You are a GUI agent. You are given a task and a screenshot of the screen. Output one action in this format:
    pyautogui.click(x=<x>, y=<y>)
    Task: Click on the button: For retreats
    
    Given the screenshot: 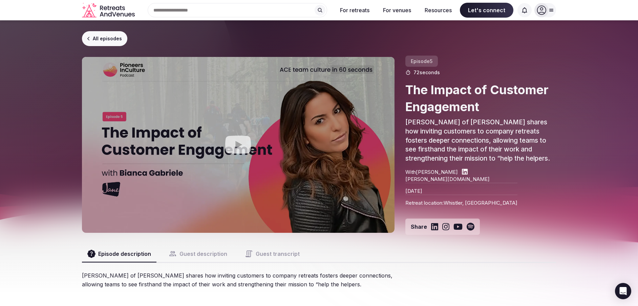 What is the action you would take?
    pyautogui.click(x=355, y=10)
    